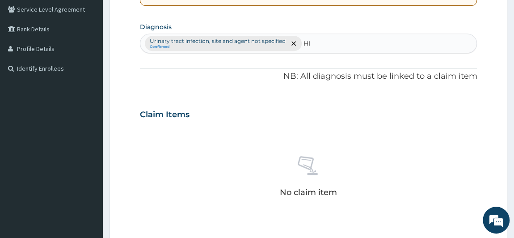 The width and height of the screenshot is (514, 238). Describe the element at coordinates (218, 41) in the screenshot. I see `p: Urinary tract infection, site and agent not specified` at that location.